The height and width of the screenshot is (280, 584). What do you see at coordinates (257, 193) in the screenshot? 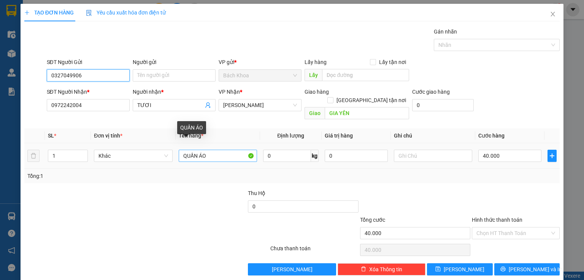
I see `span: Thu Hộ` at bounding box center [257, 193].